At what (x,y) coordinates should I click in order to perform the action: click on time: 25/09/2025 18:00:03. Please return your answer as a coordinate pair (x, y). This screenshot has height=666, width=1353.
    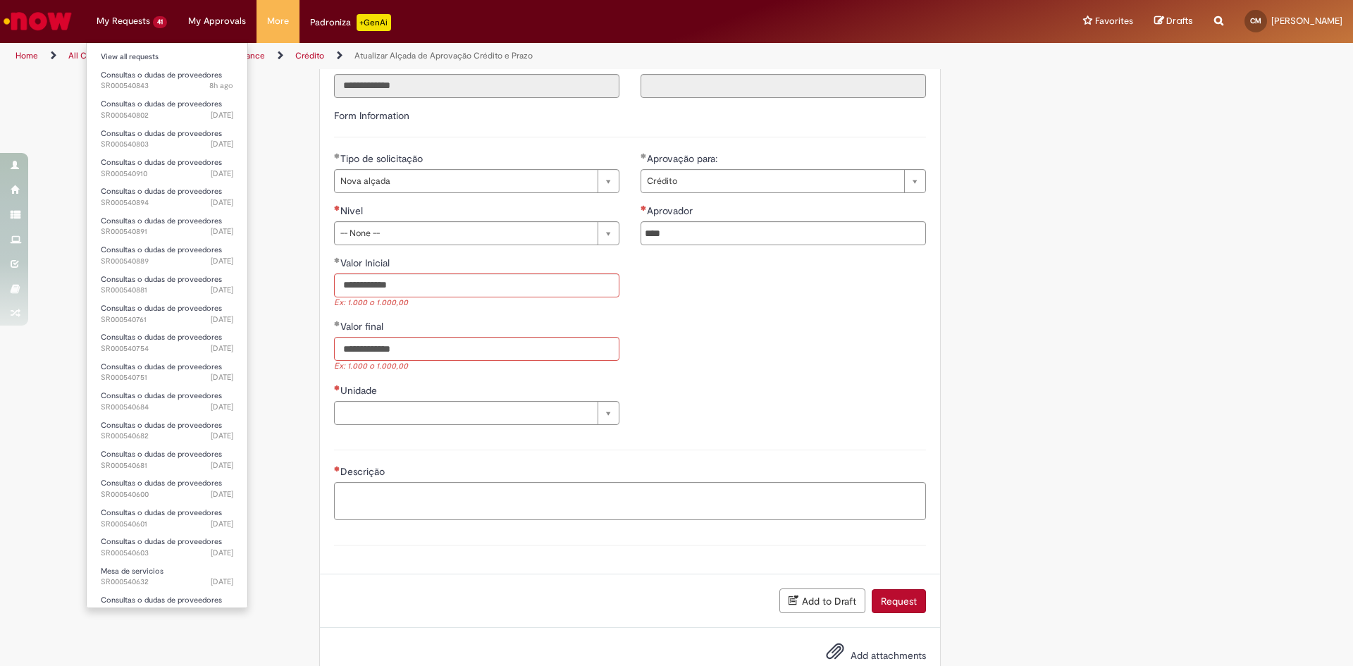
    Looking at the image, I should click on (222, 115).